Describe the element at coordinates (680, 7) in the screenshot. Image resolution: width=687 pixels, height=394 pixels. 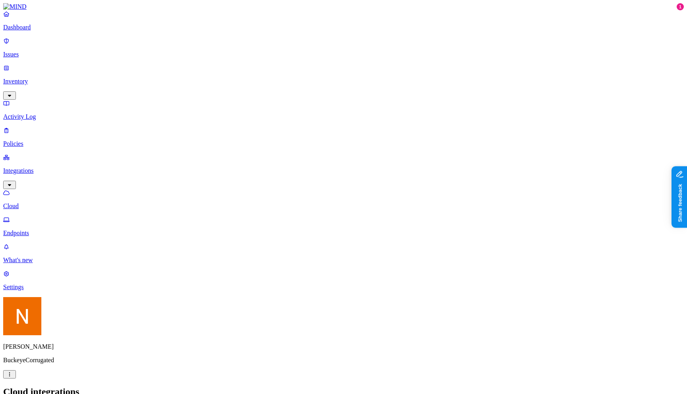
I see `div: 1` at that location.